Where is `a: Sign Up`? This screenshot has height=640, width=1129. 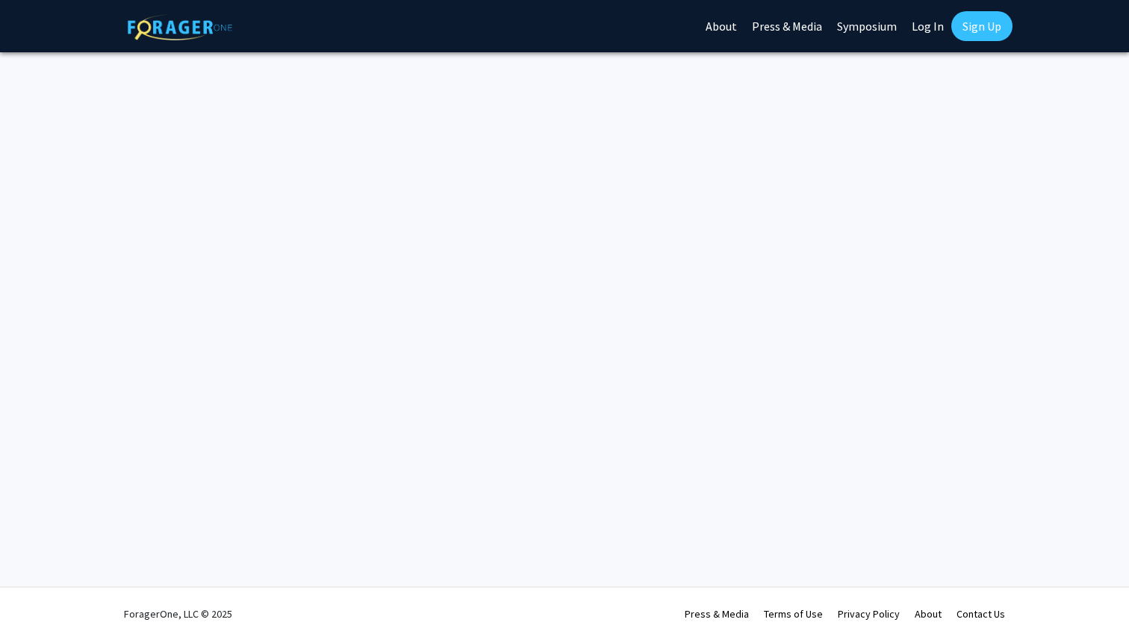 a: Sign Up is located at coordinates (982, 26).